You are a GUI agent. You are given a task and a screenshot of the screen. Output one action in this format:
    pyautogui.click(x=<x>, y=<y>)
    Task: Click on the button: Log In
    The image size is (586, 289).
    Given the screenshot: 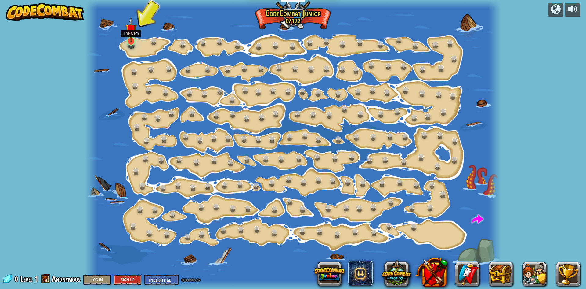 What is the action you would take?
    pyautogui.click(x=97, y=279)
    